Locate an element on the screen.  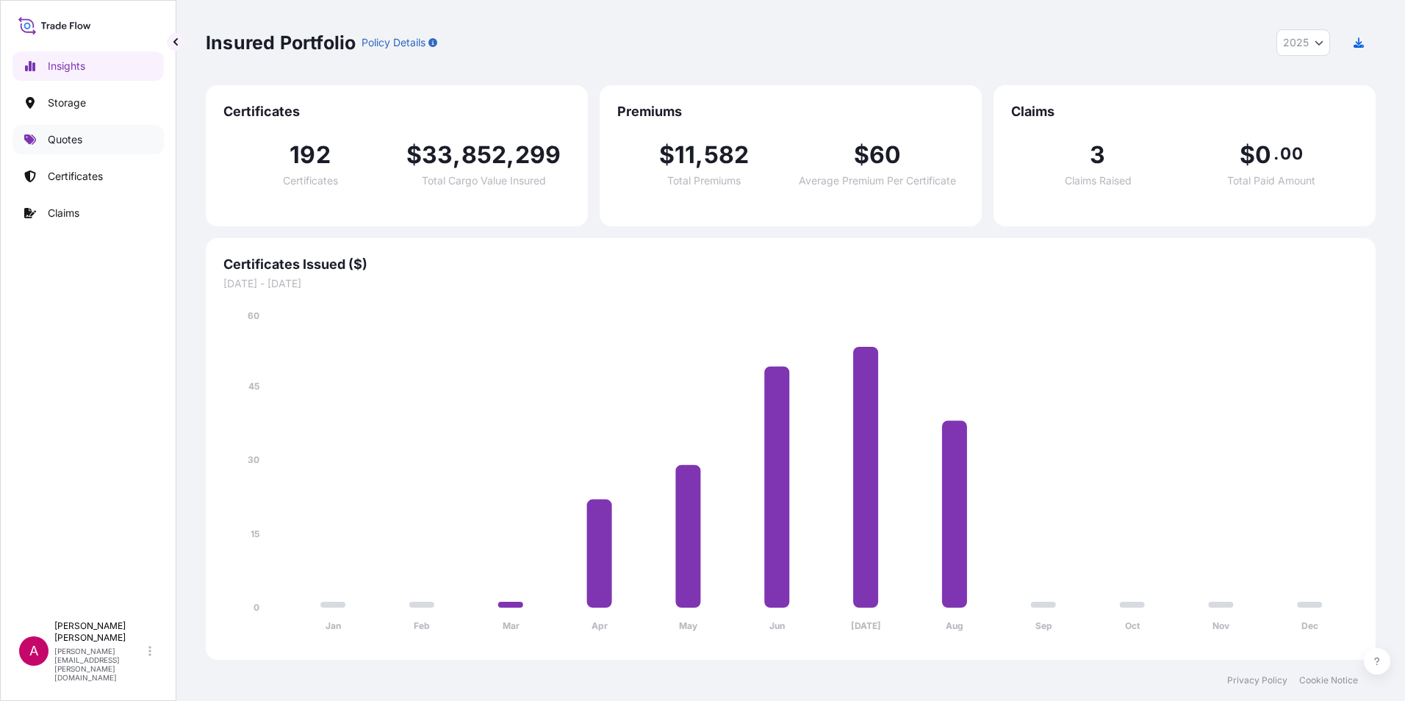
span: Total Paid Amount is located at coordinates (1272, 181).